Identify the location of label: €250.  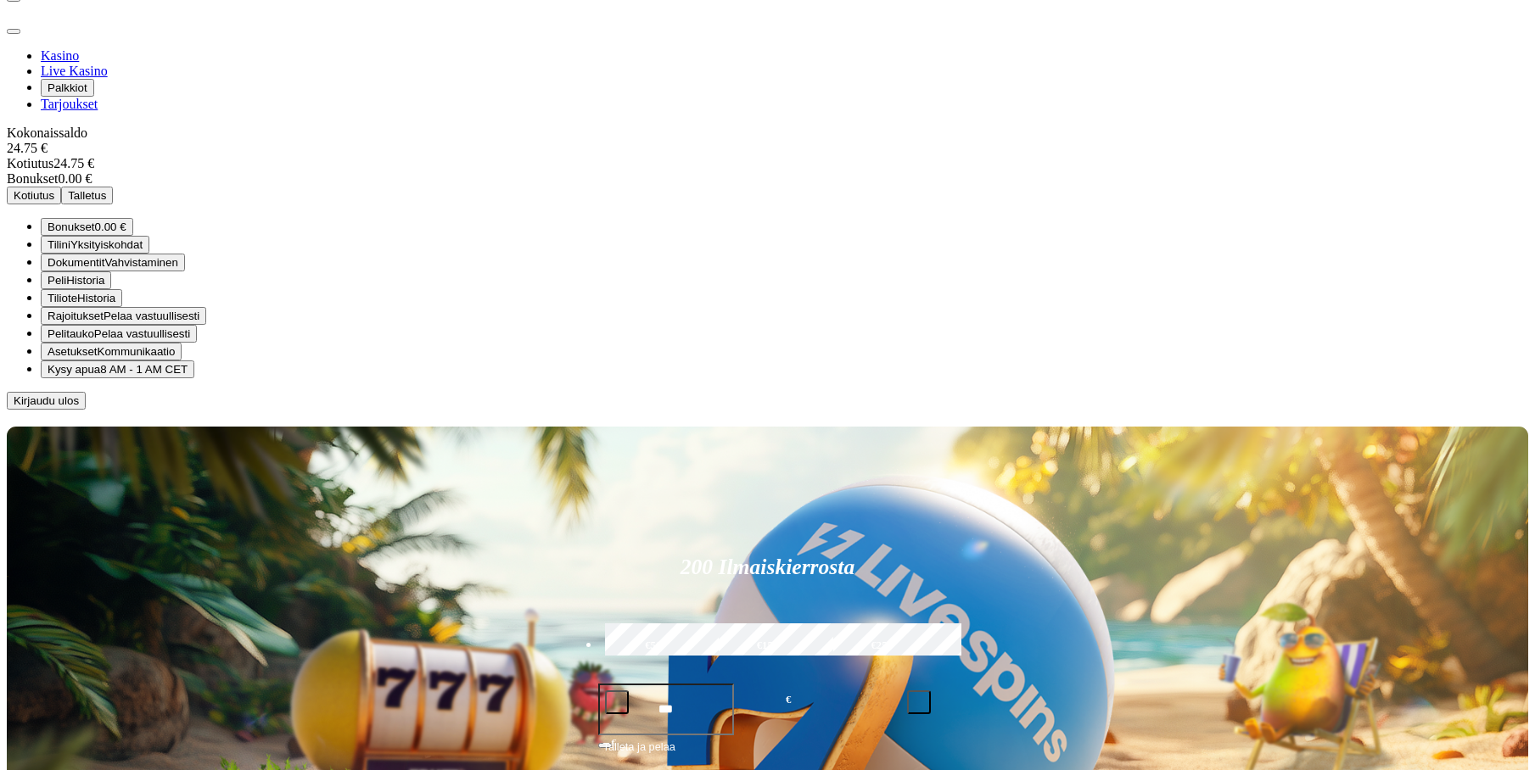
(882, 646).